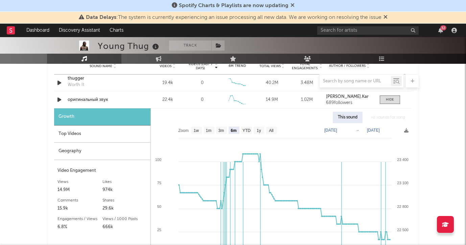 Image resolution: width=466 pixels, height=245 pixels. What do you see at coordinates (271, 131) in the screenshot?
I see `text: All` at bounding box center [271, 131].